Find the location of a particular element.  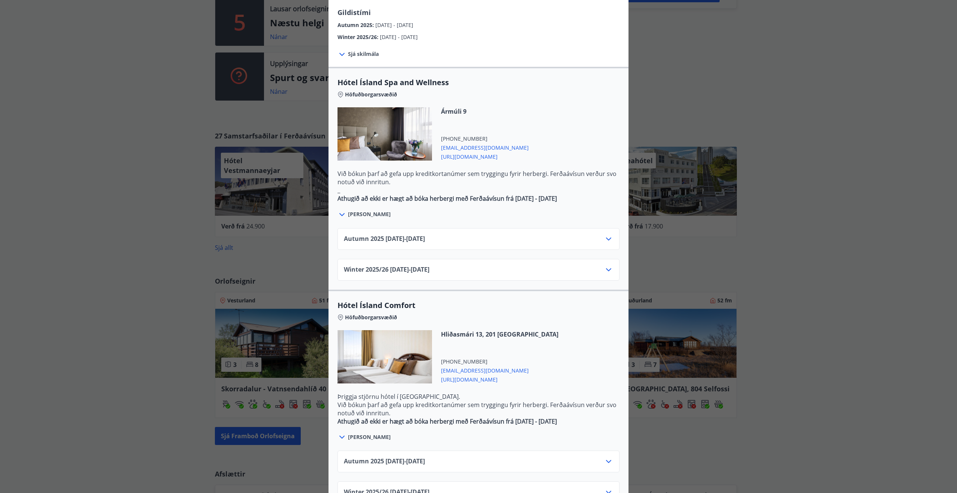

span: Winter 2025/26 : is located at coordinates (359, 37).